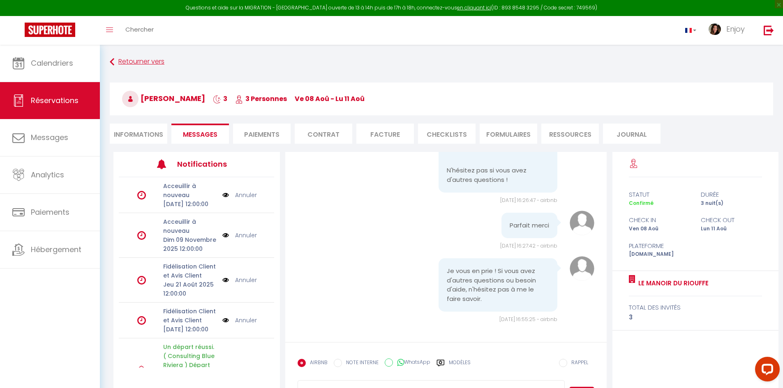 The height and width of the screenshot is (388, 783). I want to click on span: 3, so click(220, 99).